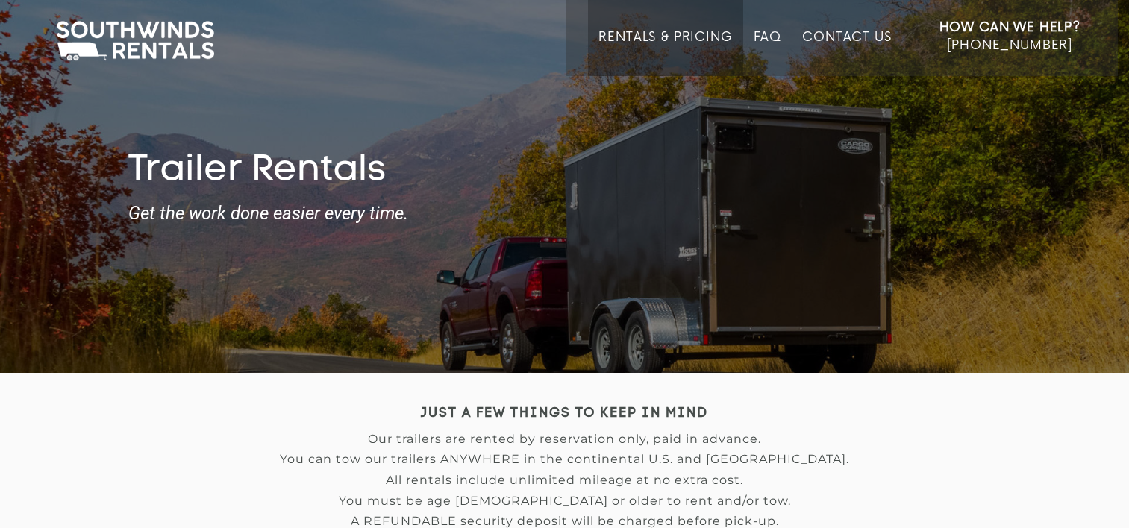 This screenshot has height=528, width=1129. Describe the element at coordinates (768, 53) in the screenshot. I see `a: FAQ` at that location.